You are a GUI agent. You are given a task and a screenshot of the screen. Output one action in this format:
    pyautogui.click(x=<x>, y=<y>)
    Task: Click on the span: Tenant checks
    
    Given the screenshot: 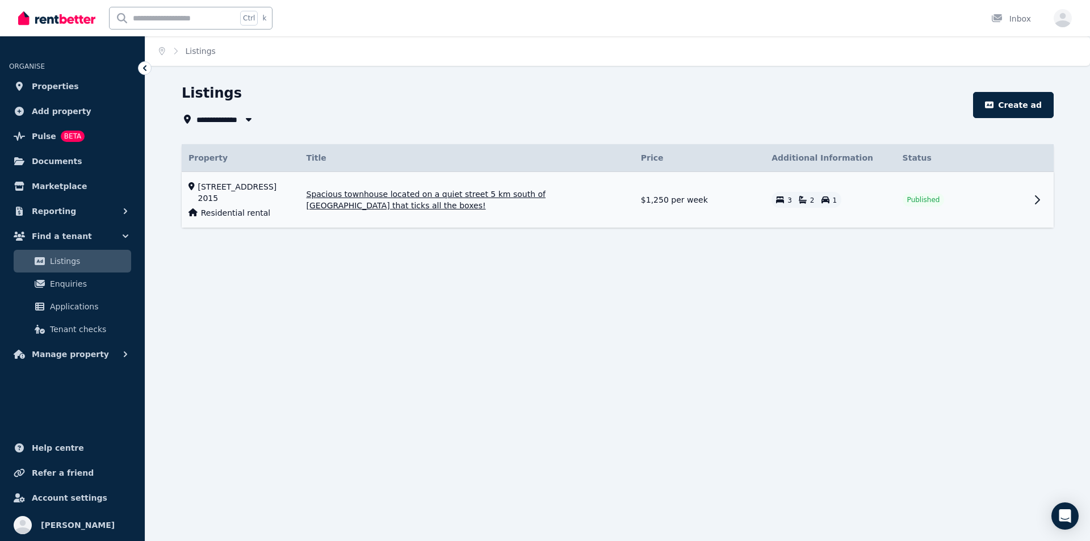 What is the action you would take?
    pyautogui.click(x=88, y=329)
    